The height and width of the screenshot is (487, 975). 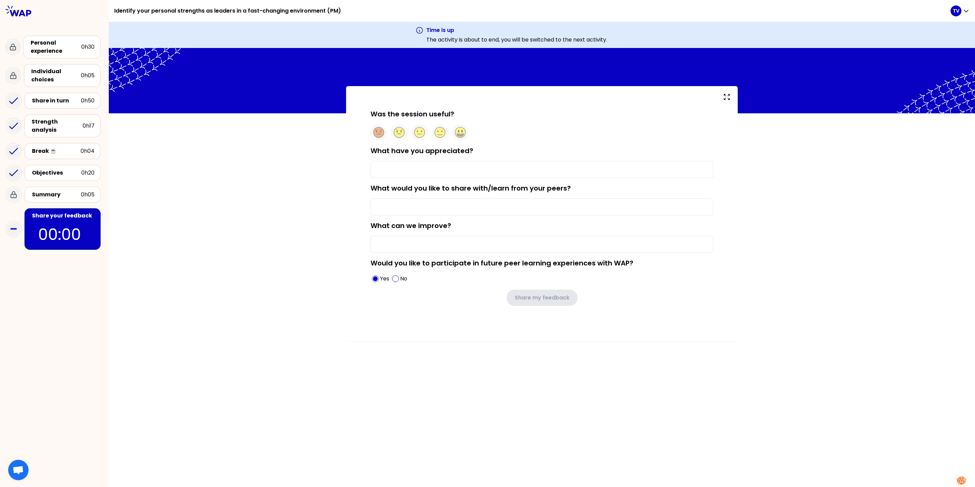 What do you see at coordinates (960, 11) in the screenshot?
I see `button: TV` at bounding box center [960, 11].